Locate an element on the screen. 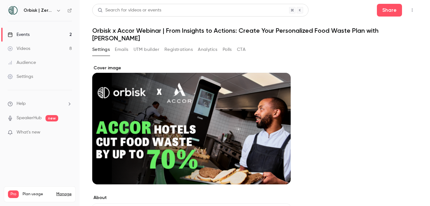 The image size is (430, 206). div: Search for videos or events is located at coordinates (129, 10).